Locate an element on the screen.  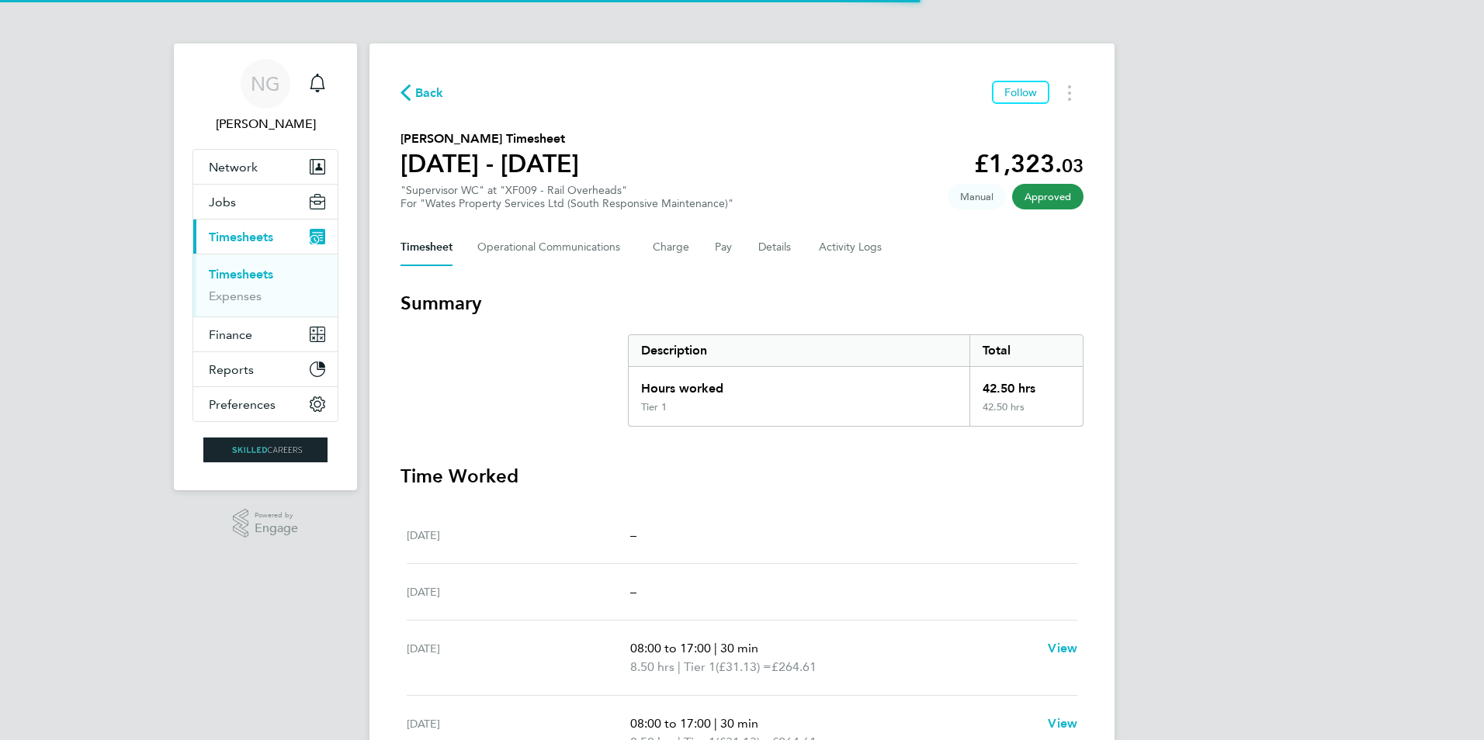
span: £264.61 is located at coordinates (794, 667).